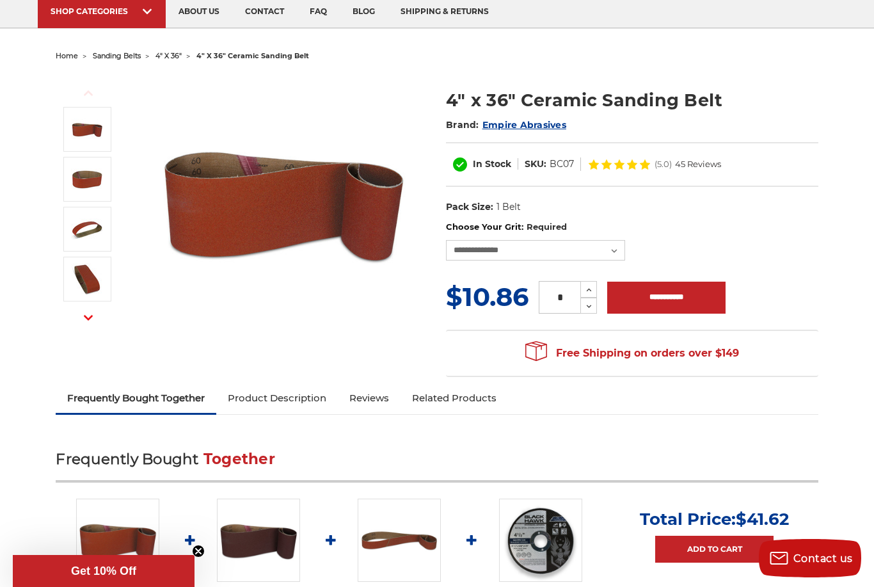 The height and width of the screenshot is (587, 874). I want to click on span: 4" x 36" ceramic sanding belt, so click(253, 56).